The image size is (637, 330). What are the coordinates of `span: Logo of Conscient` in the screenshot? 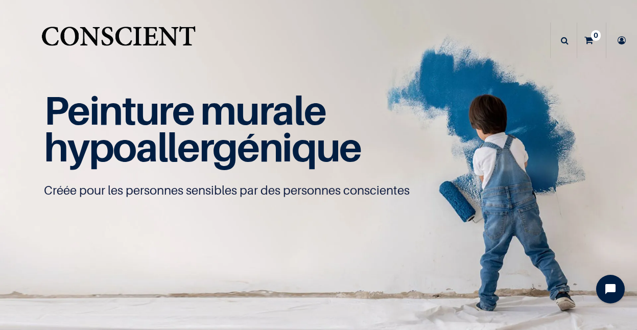 It's located at (118, 40).